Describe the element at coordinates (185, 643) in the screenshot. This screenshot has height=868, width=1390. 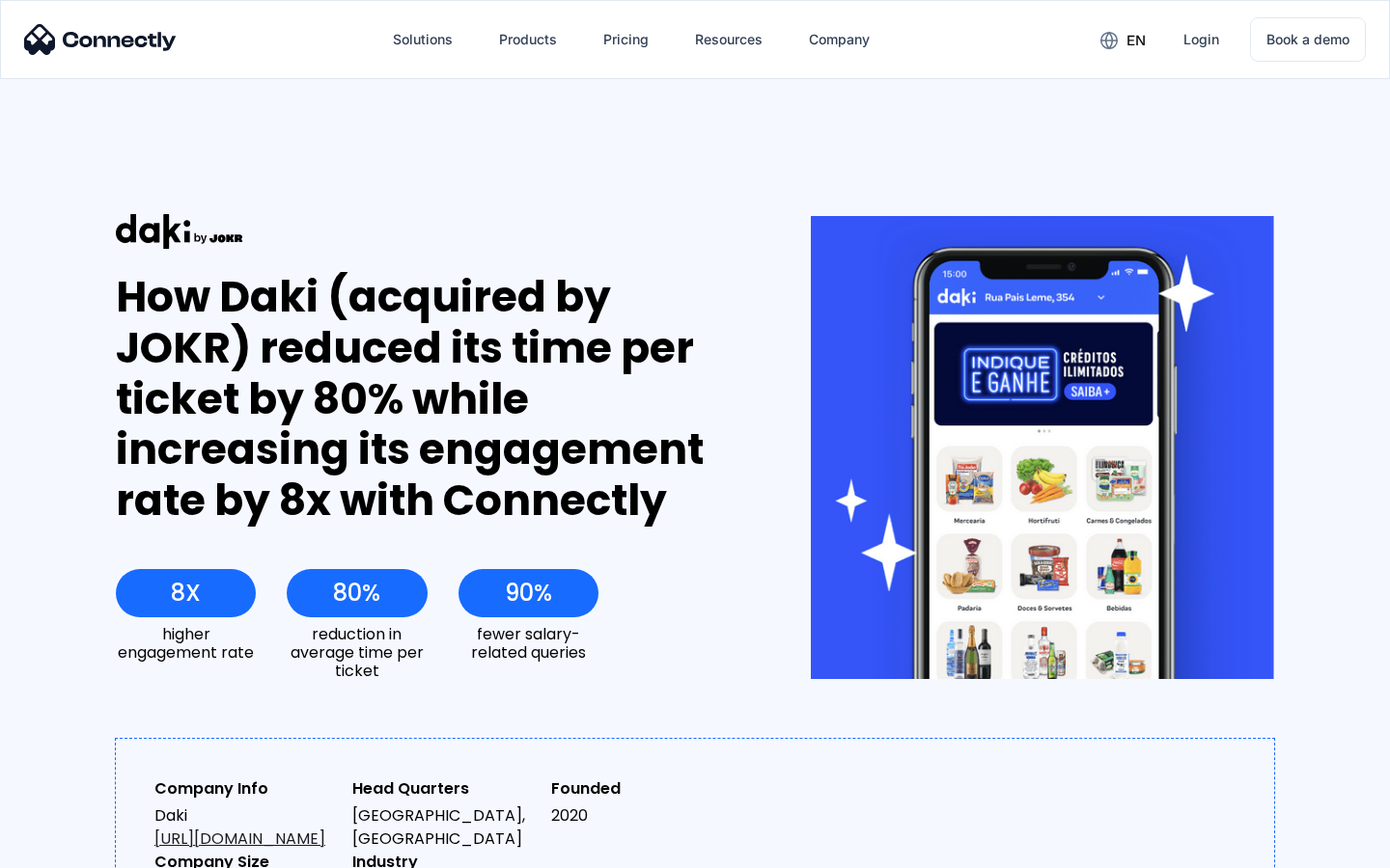
I see `div: higher engagement rate` at that location.